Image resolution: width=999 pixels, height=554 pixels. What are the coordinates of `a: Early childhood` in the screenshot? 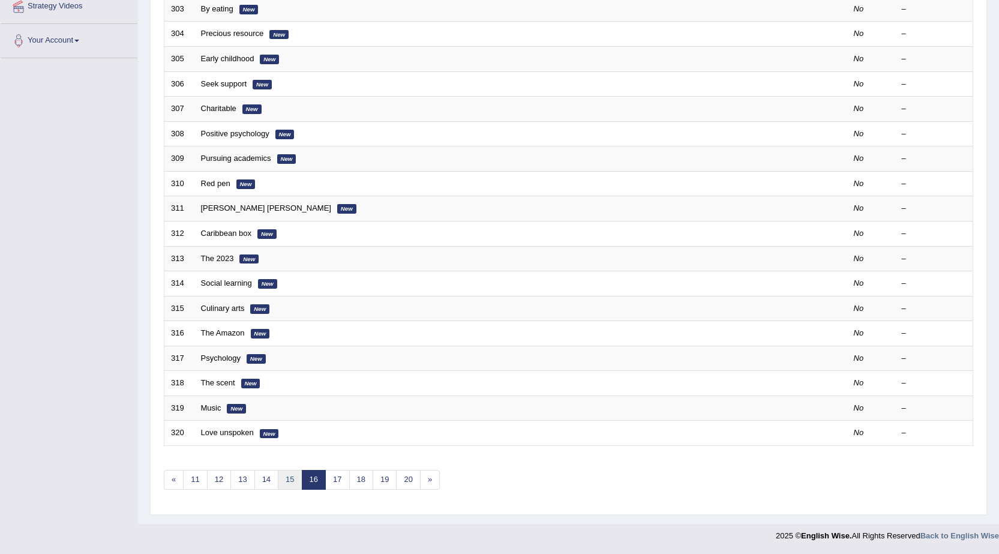 It's located at (227, 58).